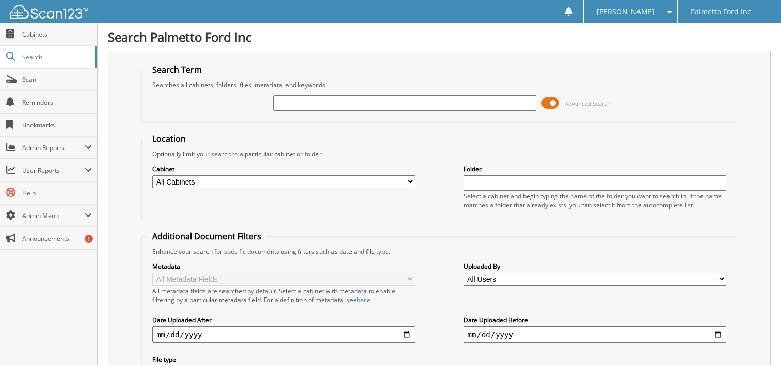 Image resolution: width=781 pixels, height=365 pixels. I want to click on span: User Reports, so click(53, 170).